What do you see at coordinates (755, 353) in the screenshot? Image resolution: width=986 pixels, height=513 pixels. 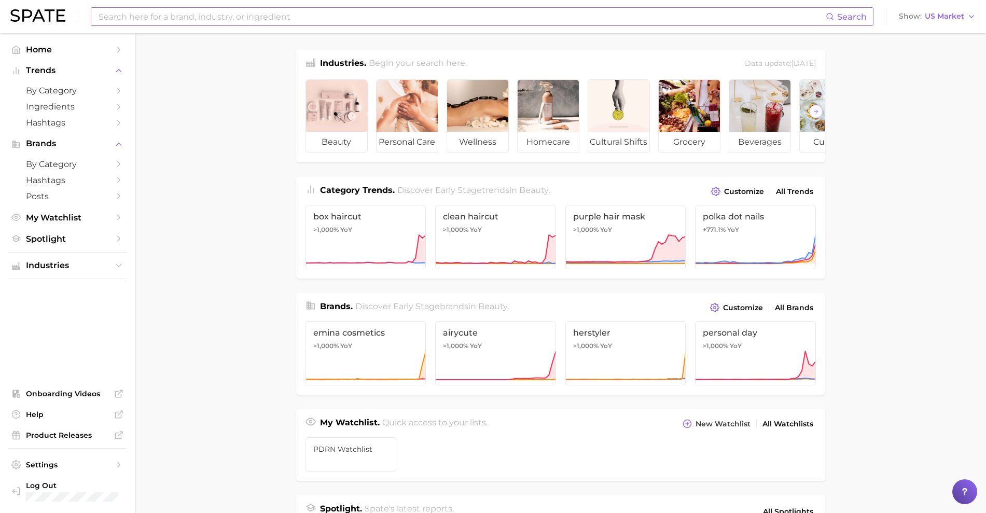 I see `a: personal day>1,000% YoY` at bounding box center [755, 353].